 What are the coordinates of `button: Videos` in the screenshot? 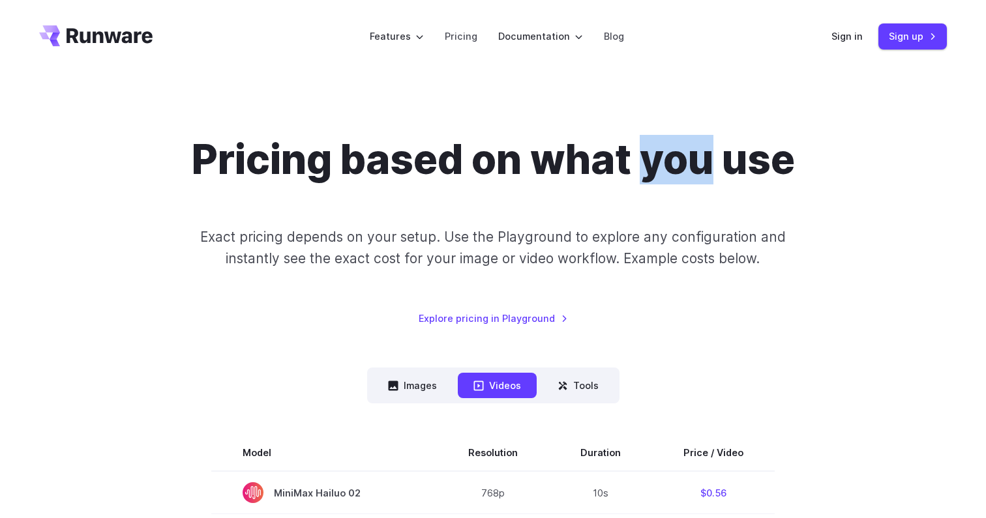 It's located at (497, 385).